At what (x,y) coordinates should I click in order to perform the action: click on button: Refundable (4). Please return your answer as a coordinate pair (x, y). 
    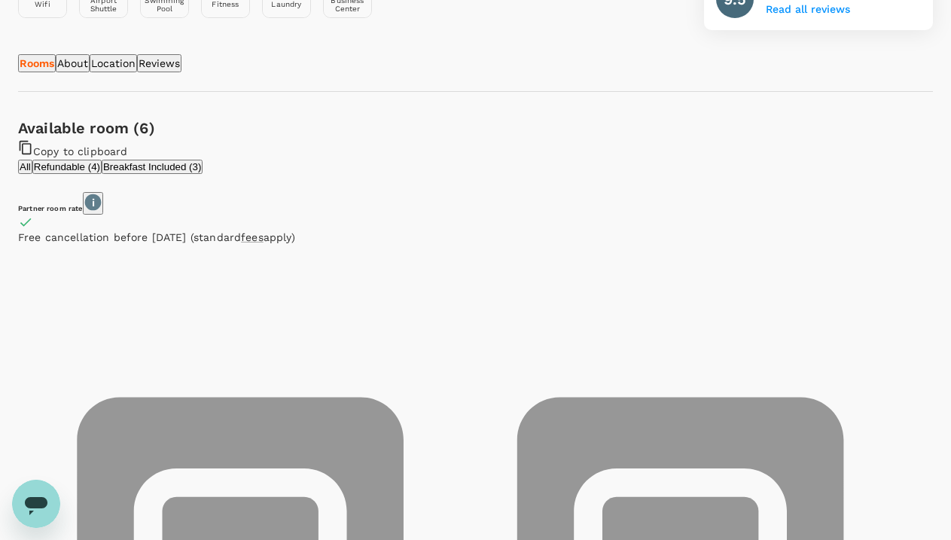
    Looking at the image, I should click on (67, 166).